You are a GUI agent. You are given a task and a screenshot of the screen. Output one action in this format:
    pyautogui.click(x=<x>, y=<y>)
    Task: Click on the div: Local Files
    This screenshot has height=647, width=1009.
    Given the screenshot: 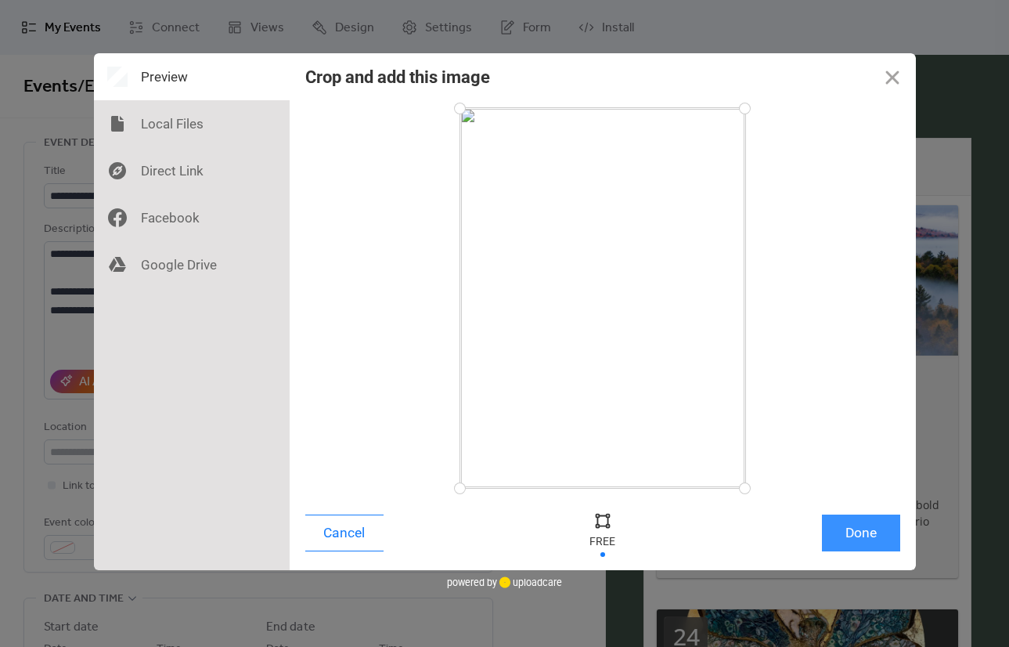 What is the action you would take?
    pyautogui.click(x=192, y=124)
    